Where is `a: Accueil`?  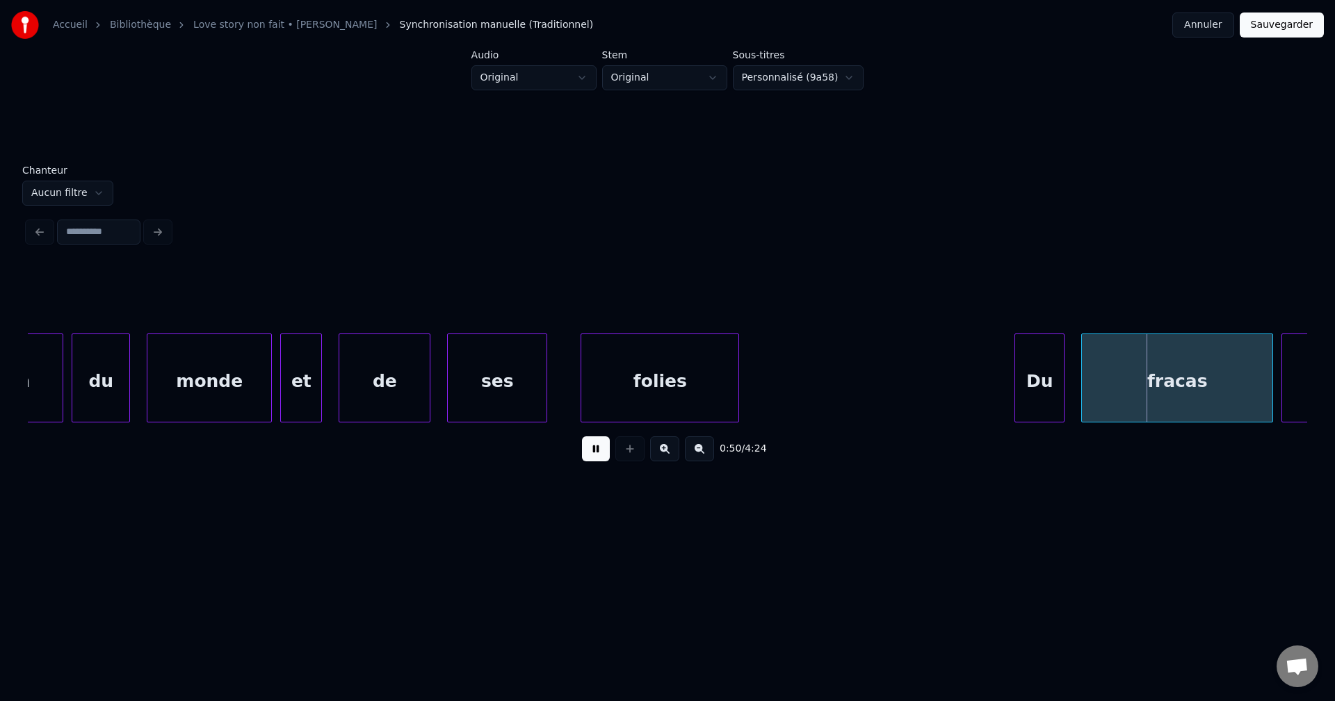 a: Accueil is located at coordinates (70, 25).